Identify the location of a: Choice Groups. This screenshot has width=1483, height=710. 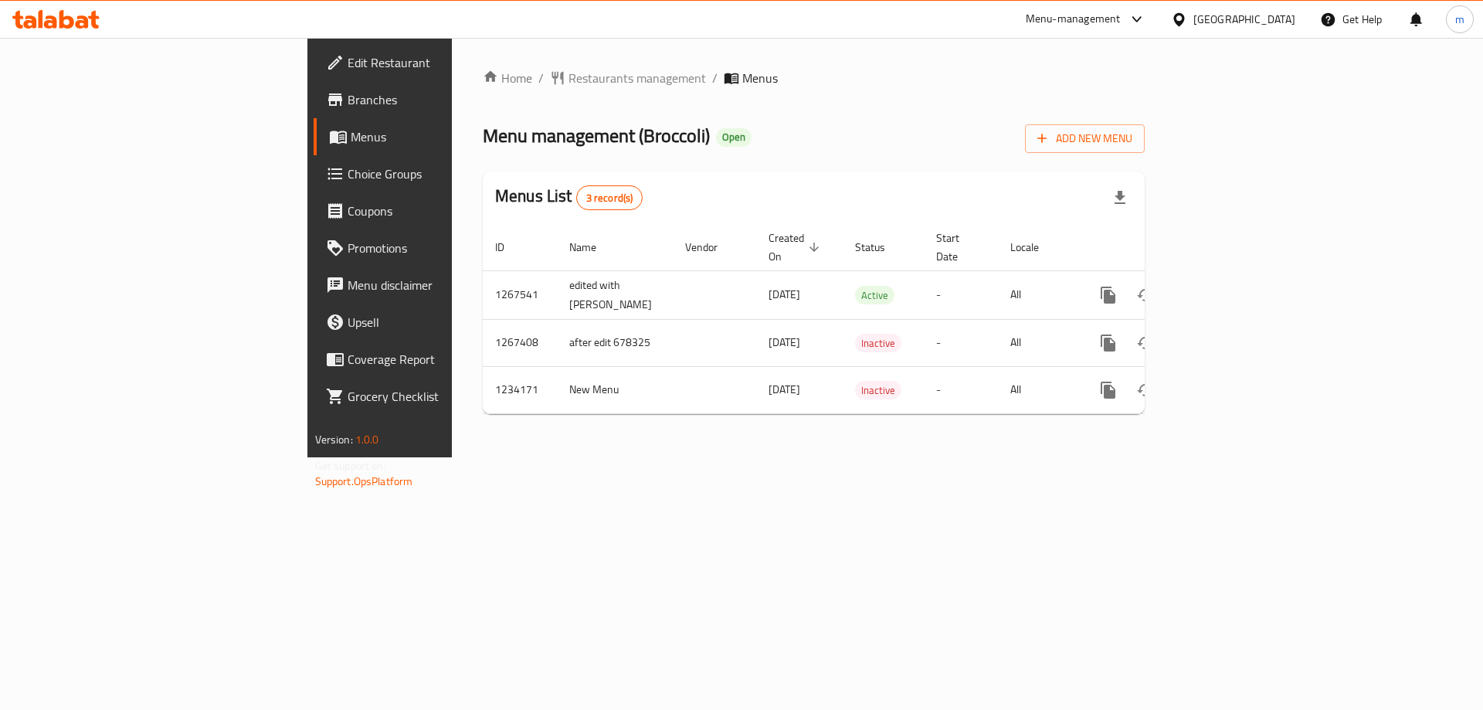
(434, 174).